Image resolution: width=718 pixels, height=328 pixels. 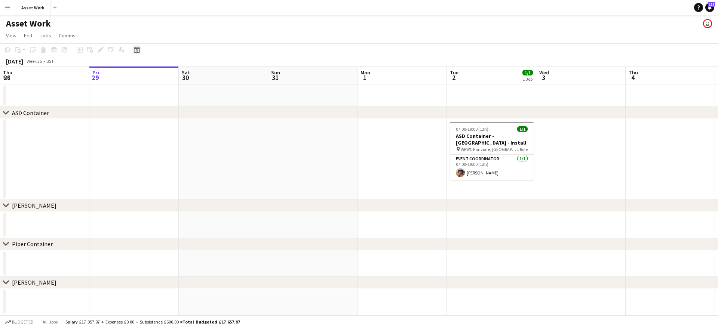 I want to click on span: Budgeted, so click(x=23, y=322).